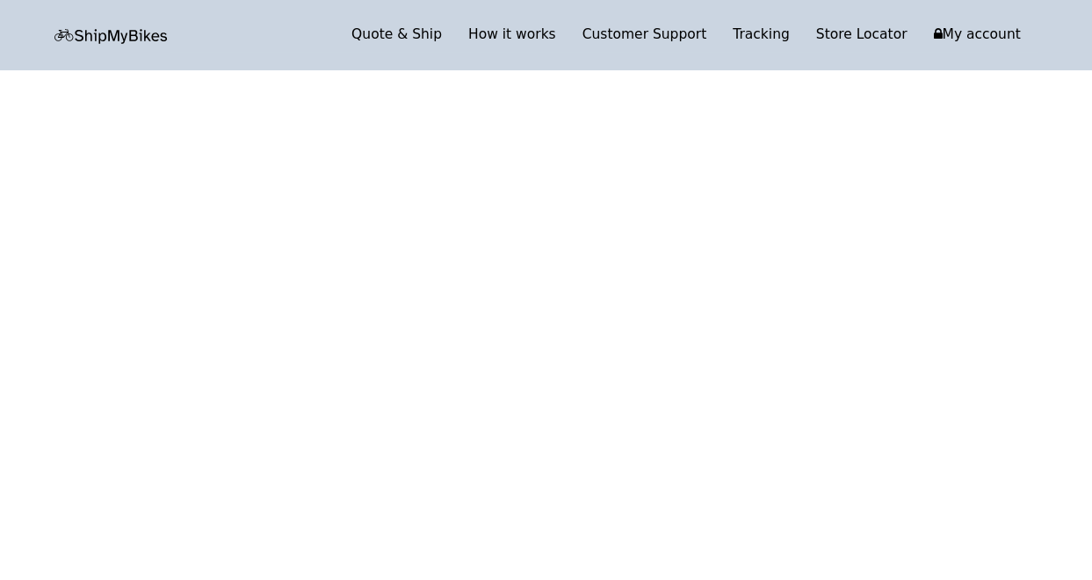 This screenshot has height=580, width=1092. What do you see at coordinates (396, 35) in the screenshot?
I see `a: Quote & Ship` at bounding box center [396, 35].